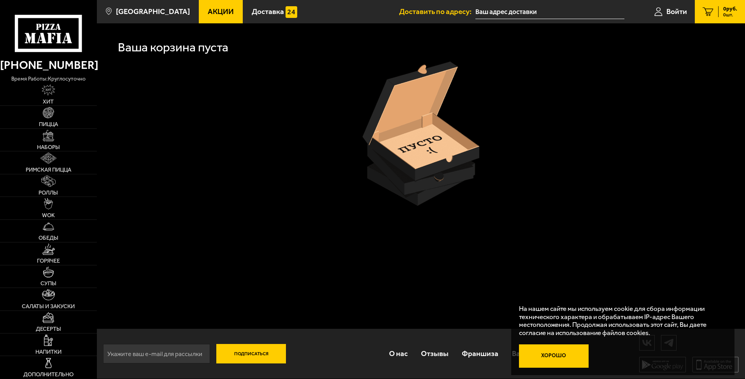 This screenshot has height=379, width=745. I want to click on img: 15daf4d41897b9f0e9f617042186c801.svg, so click(292, 12).